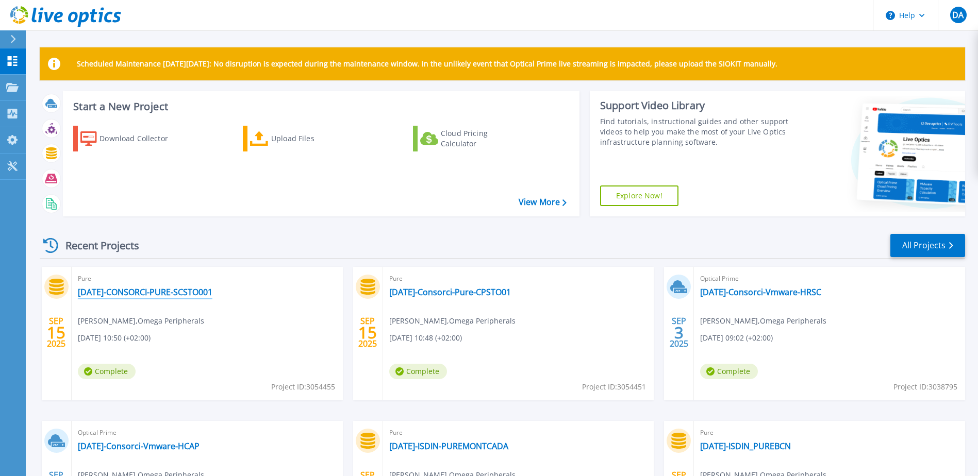 This screenshot has width=978, height=476. I want to click on div: Upload Files, so click(312, 139).